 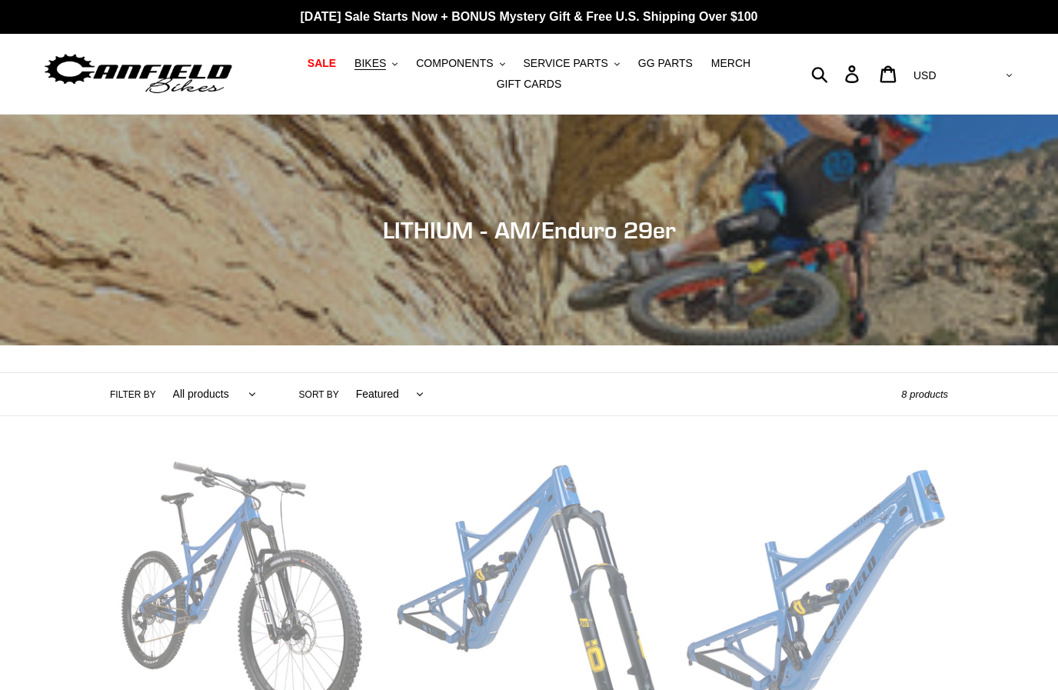 I want to click on a: MERCH, so click(x=730, y=63).